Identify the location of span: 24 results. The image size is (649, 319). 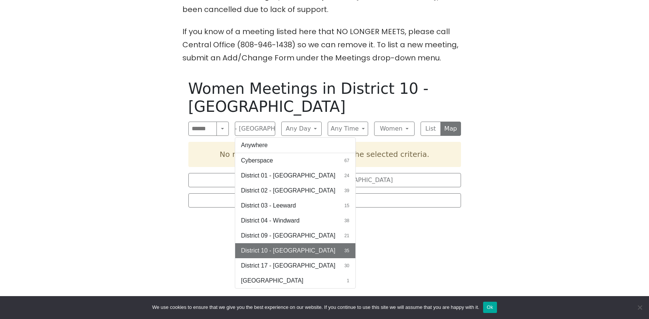
(347, 175).